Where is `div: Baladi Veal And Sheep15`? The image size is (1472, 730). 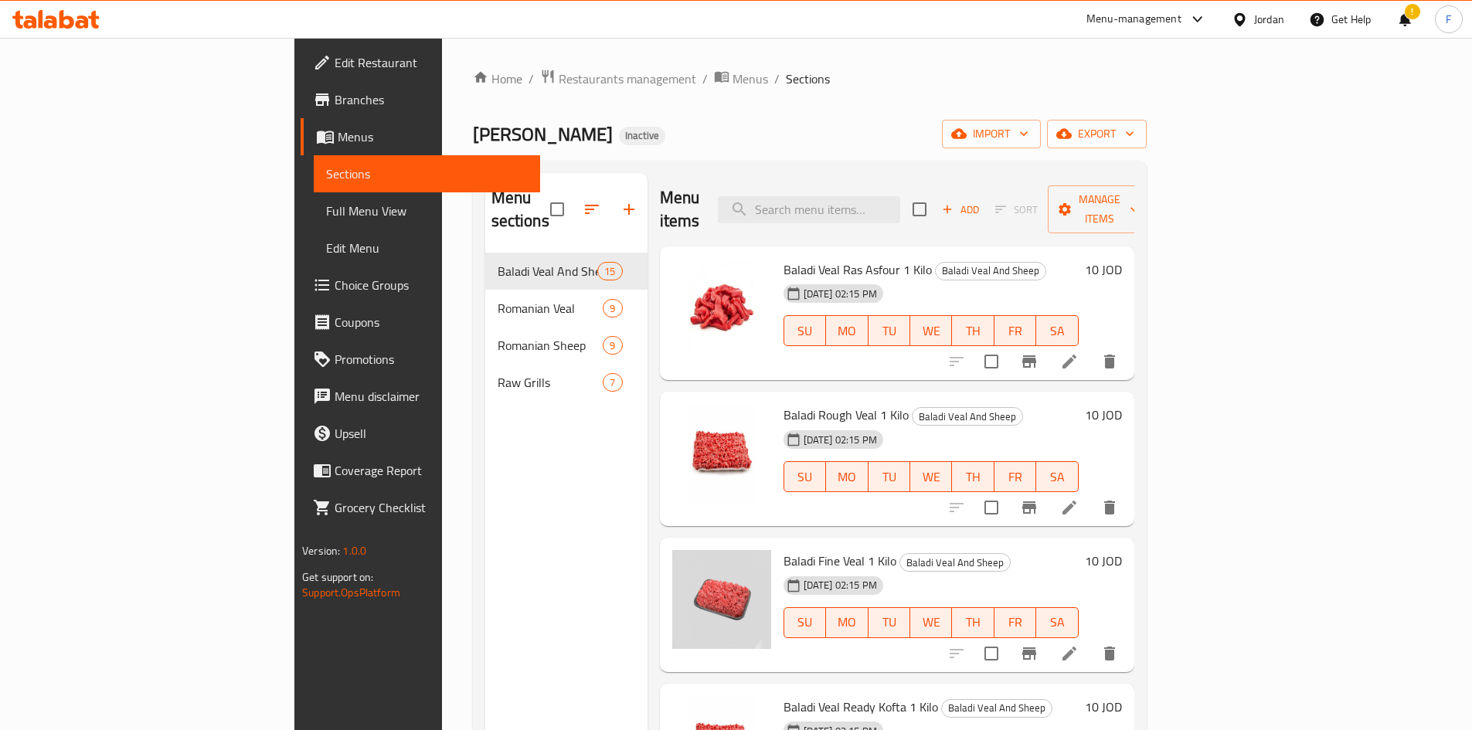
div: Baladi Veal And Sheep15 is located at coordinates (566, 271).